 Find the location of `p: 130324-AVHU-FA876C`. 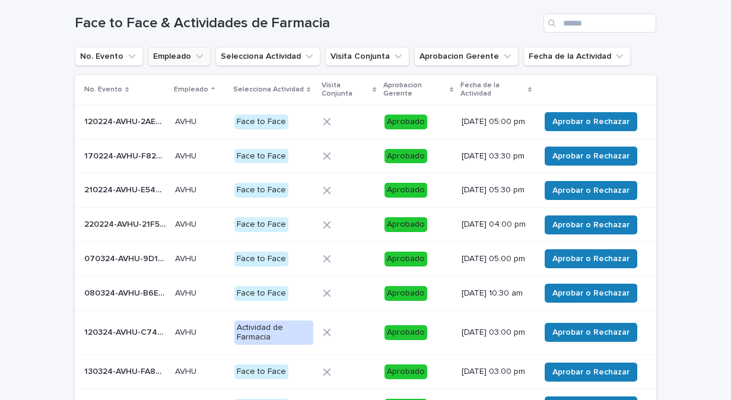

p: 130324-AVHU-FA876C is located at coordinates (126, 370).